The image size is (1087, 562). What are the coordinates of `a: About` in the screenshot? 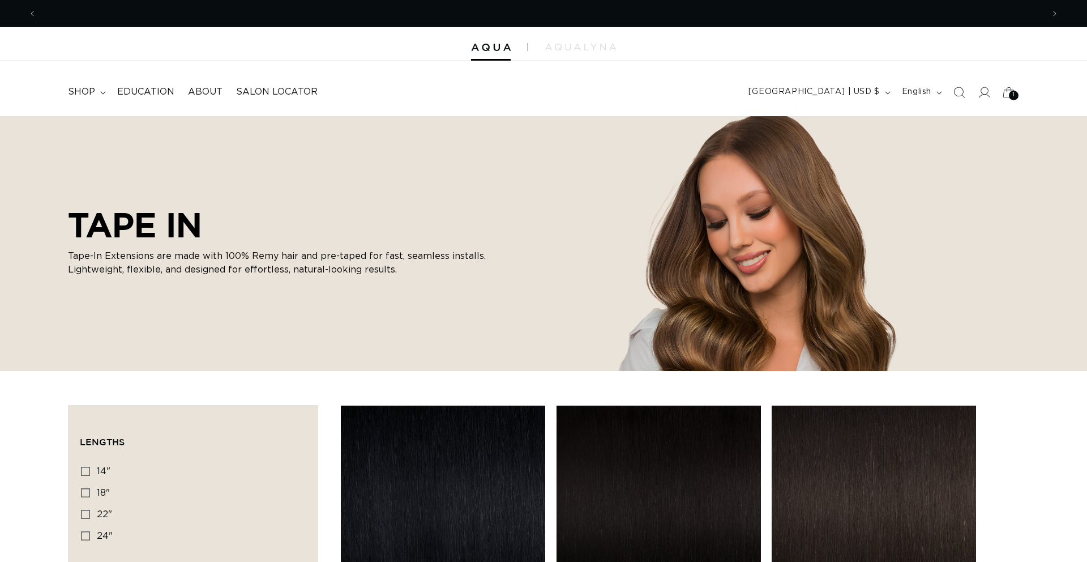 It's located at (205, 92).